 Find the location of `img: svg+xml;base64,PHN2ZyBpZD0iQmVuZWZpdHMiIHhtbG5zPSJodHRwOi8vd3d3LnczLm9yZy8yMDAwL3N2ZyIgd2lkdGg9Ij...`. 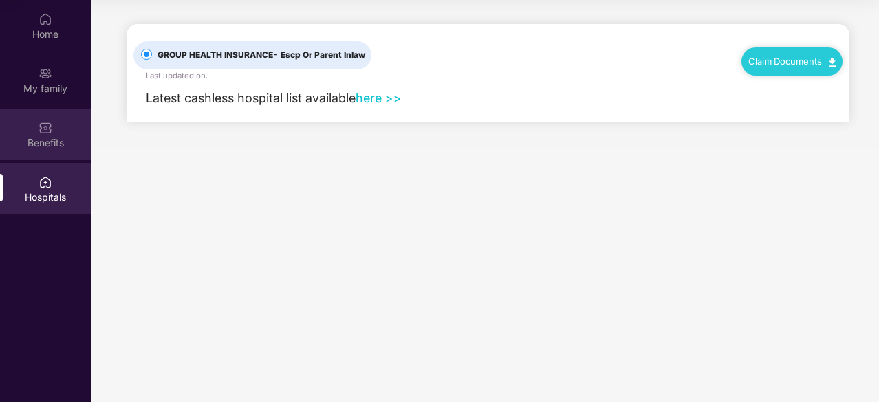

img: svg+xml;base64,PHN2ZyBpZD0iQmVuZWZpdHMiIHhtbG5zPSJodHRwOi8vd3d3LnczLm9yZy8yMDAwL3N2ZyIgd2lkdGg9Ij... is located at coordinates (45, 128).